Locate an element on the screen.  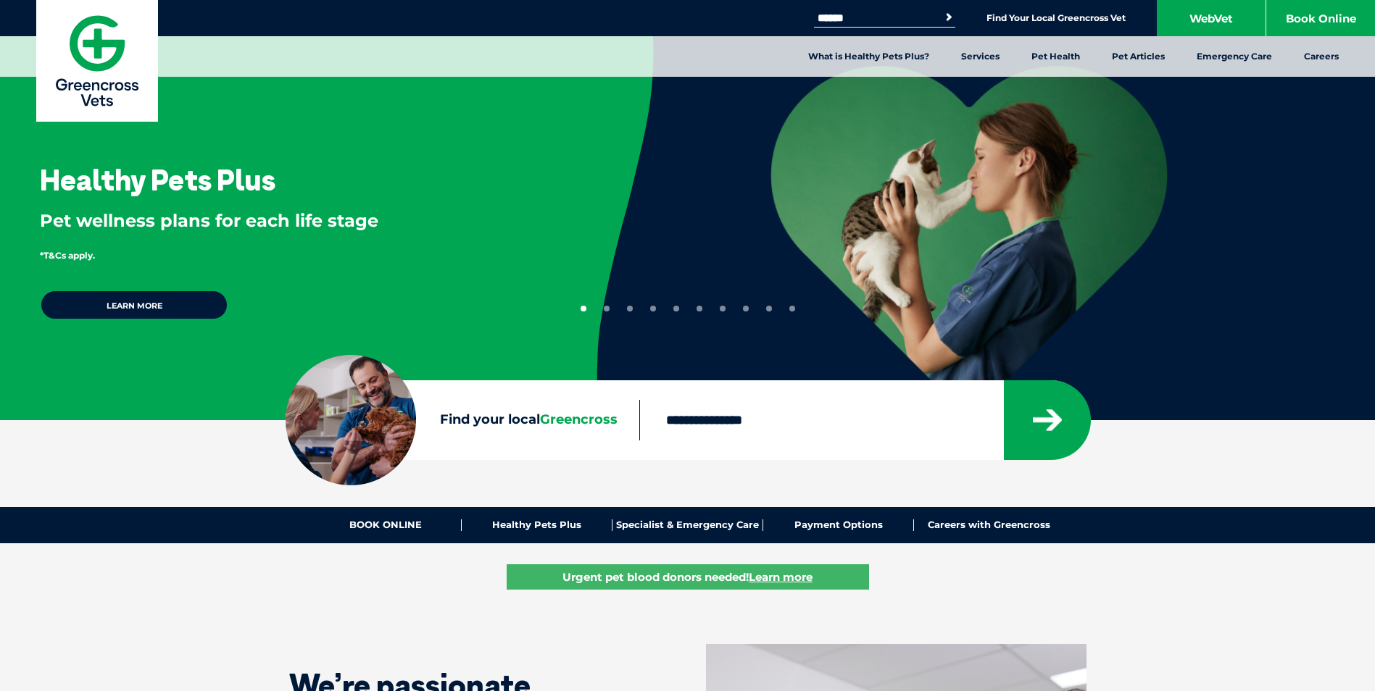
a: Careers with Greencross is located at coordinates (988, 525).